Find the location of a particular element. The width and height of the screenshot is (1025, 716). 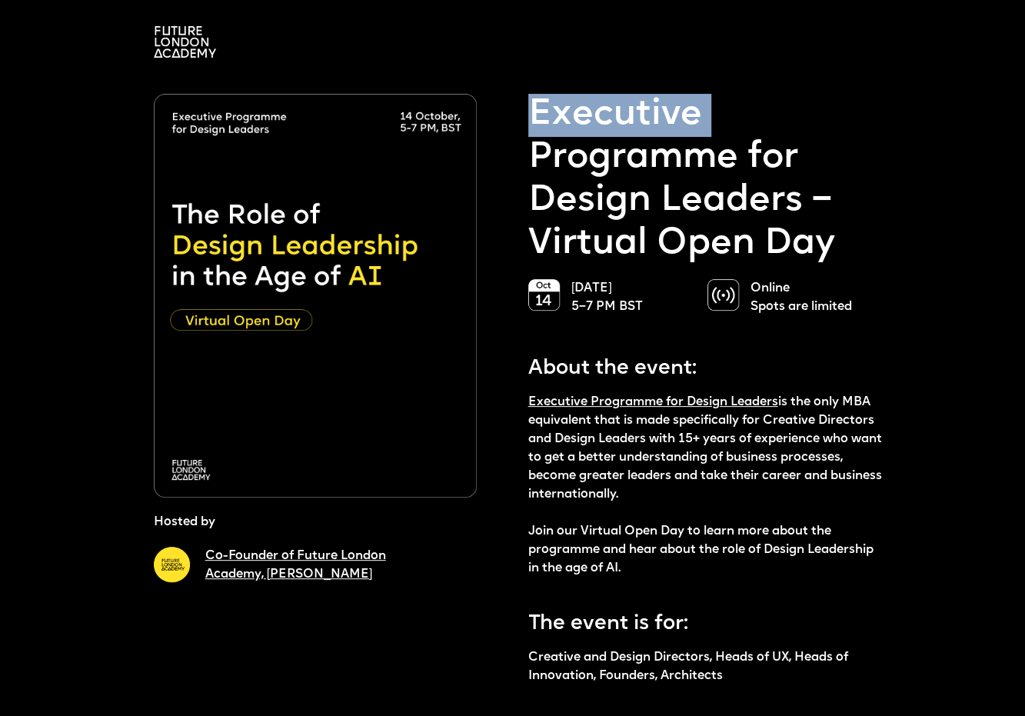

p: Online Spots are limited is located at coordinates (810, 298).